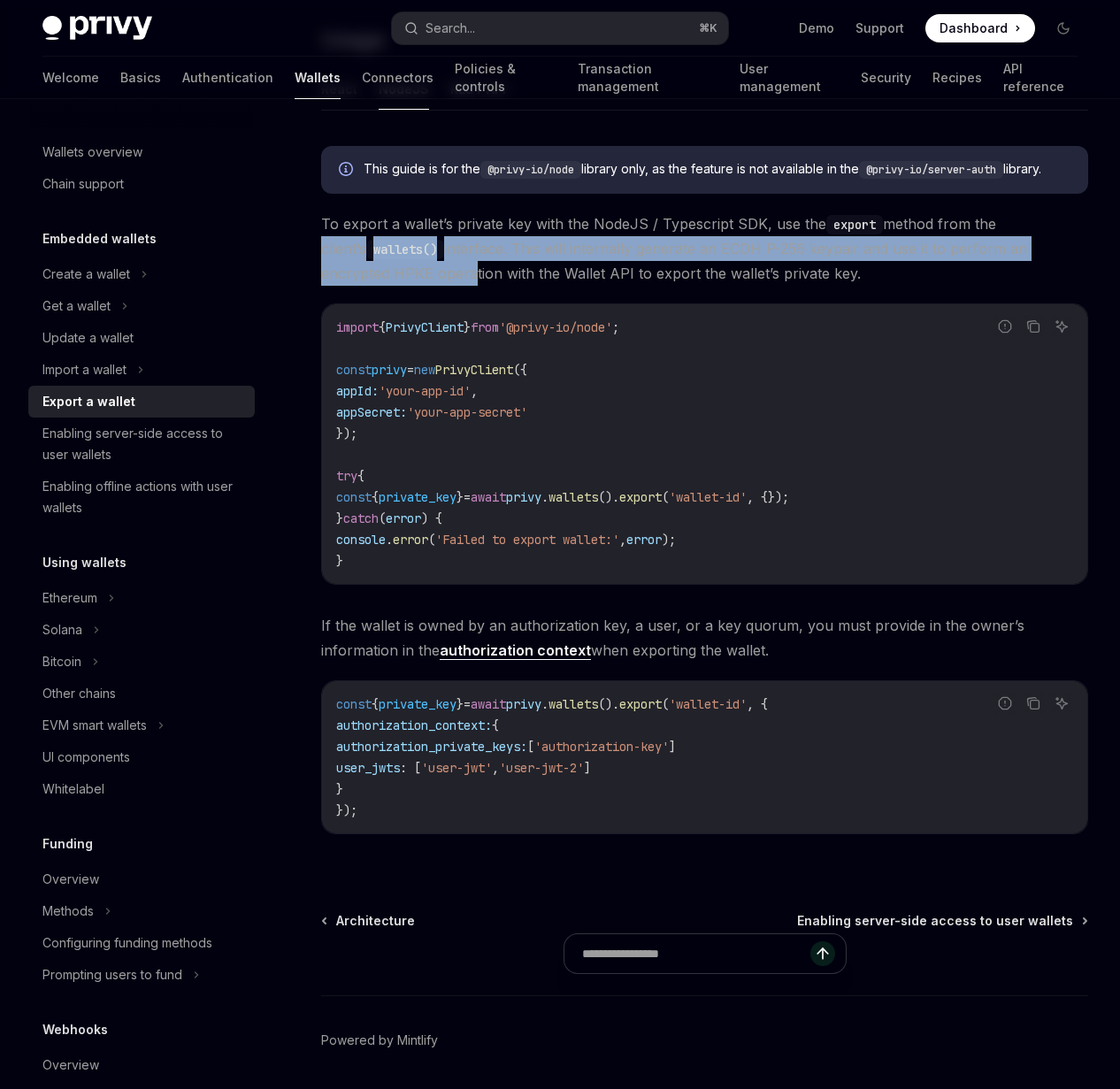 This screenshot has width=1120, height=1089. What do you see at coordinates (76, 306) in the screenshot?
I see `div: Get a wallet` at bounding box center [76, 306].